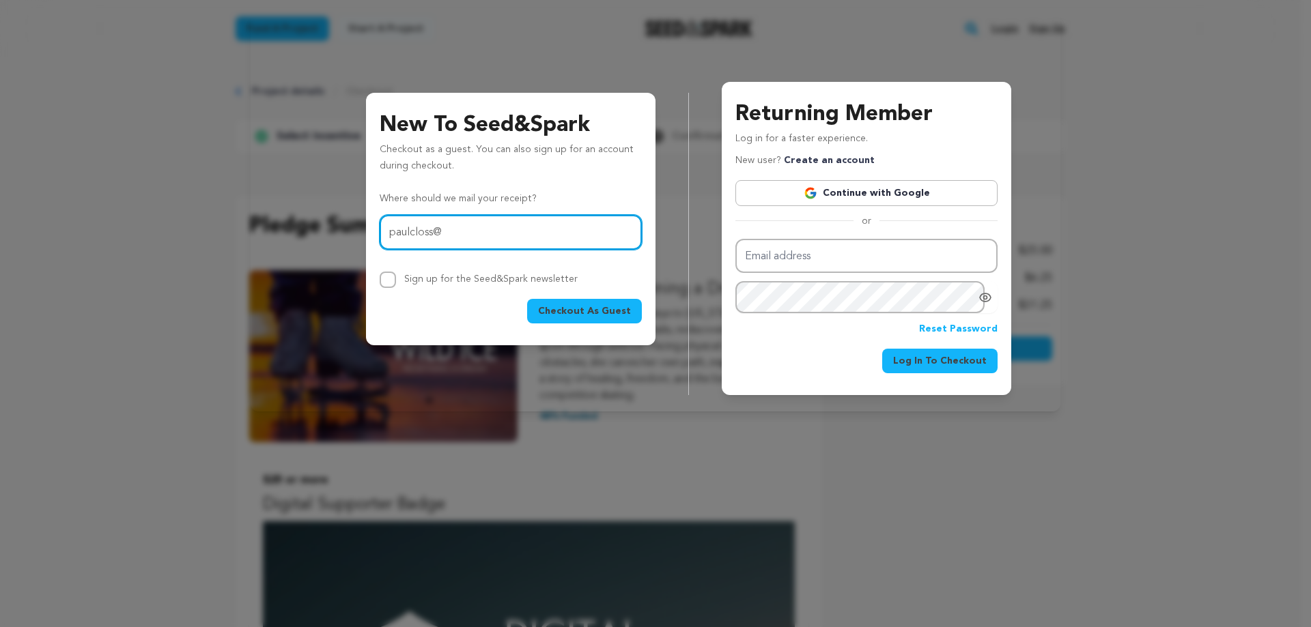 The image size is (1311, 627). What do you see at coordinates (958, 330) in the screenshot?
I see `a: Reset Password` at bounding box center [958, 330].